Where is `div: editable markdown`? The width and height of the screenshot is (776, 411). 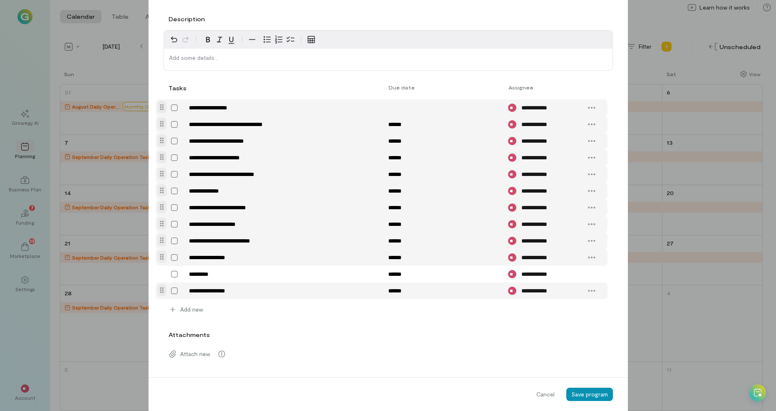 div: editable markdown is located at coordinates (388, 59).